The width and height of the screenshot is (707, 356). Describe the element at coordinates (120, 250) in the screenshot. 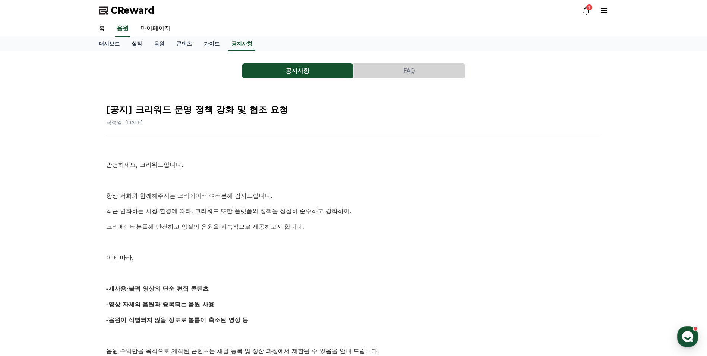

I see `span: 설정` at that location.